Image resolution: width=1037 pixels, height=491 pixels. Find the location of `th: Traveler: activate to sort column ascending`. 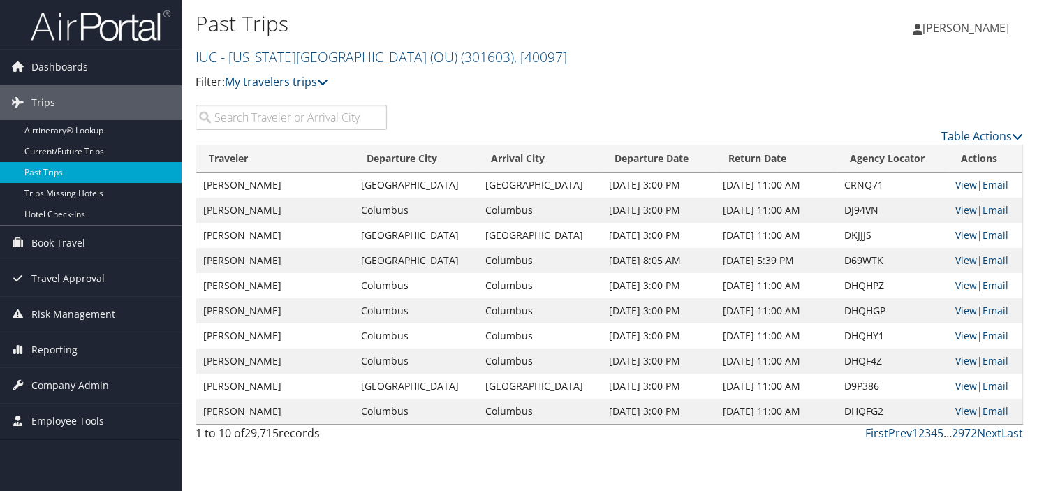

th: Traveler: activate to sort column ascending is located at coordinates (275, 158).